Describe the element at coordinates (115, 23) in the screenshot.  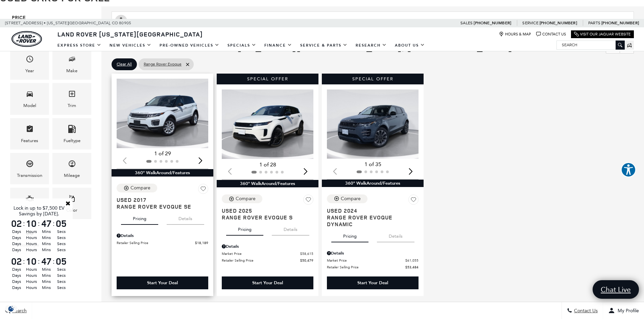
I see `span: CO` at that location.